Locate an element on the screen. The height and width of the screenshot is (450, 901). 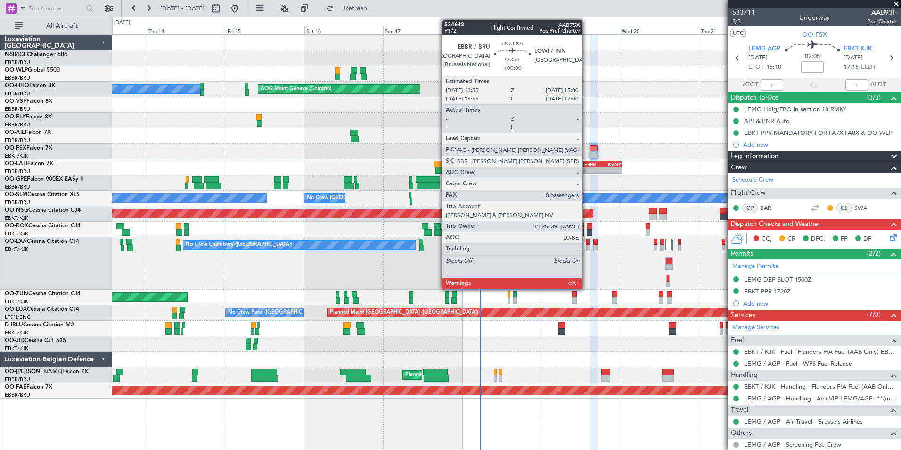
a: OO-AIEFalcon 7X is located at coordinates (28, 132).